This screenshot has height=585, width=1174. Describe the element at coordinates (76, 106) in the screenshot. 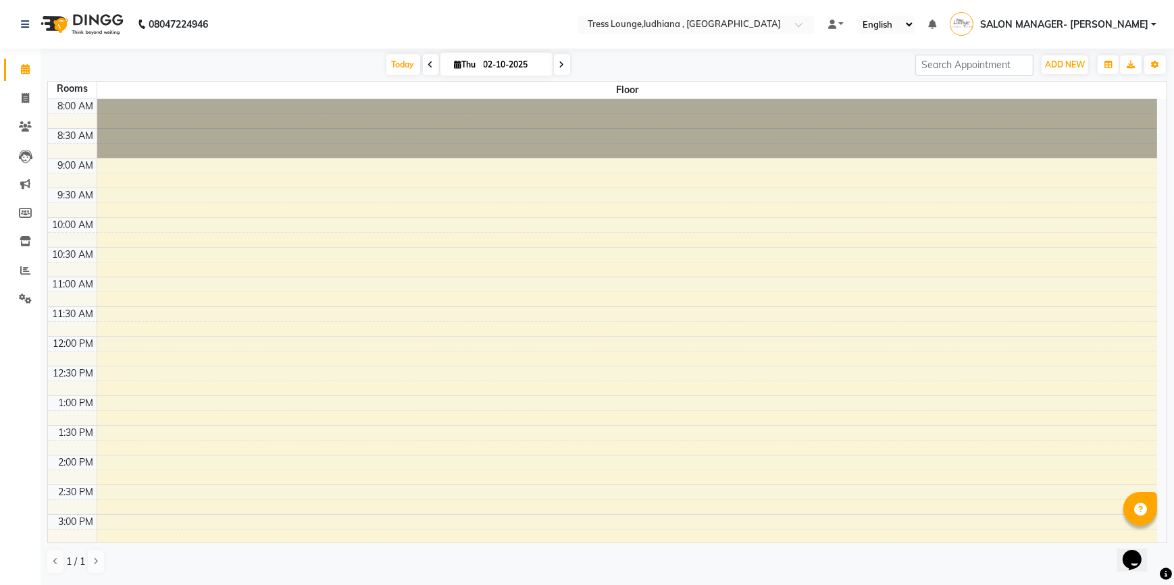

I see `div: 8:00 AM` at that location.